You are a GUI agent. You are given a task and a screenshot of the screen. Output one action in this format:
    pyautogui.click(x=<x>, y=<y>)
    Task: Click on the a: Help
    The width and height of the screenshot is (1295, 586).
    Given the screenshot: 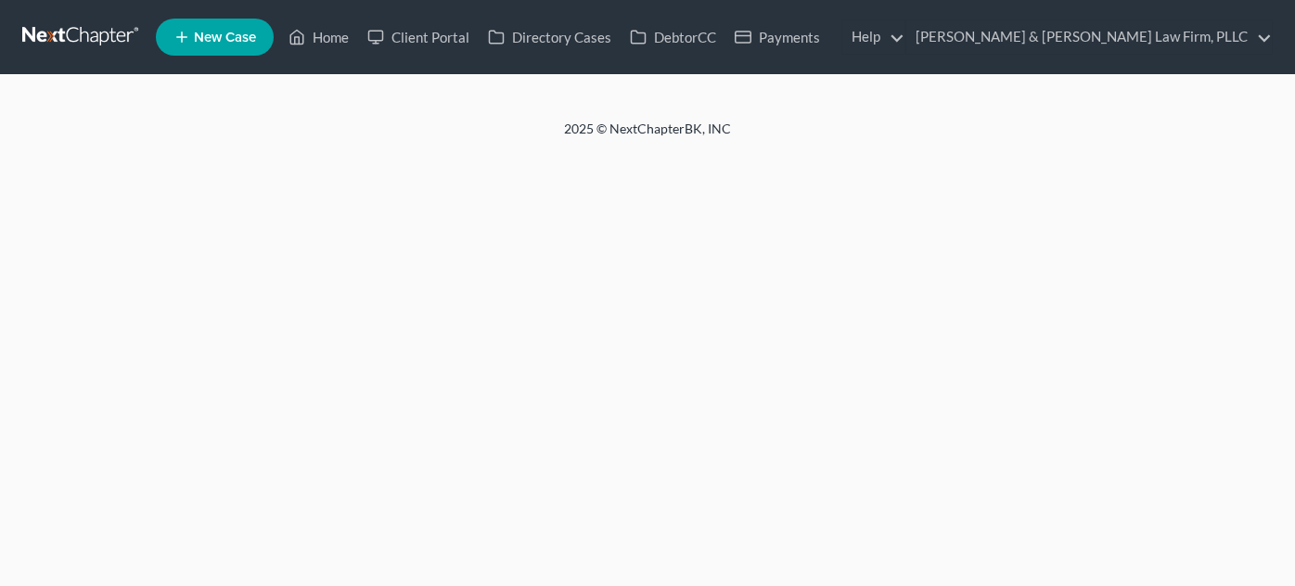 What is the action you would take?
    pyautogui.click(x=873, y=37)
    